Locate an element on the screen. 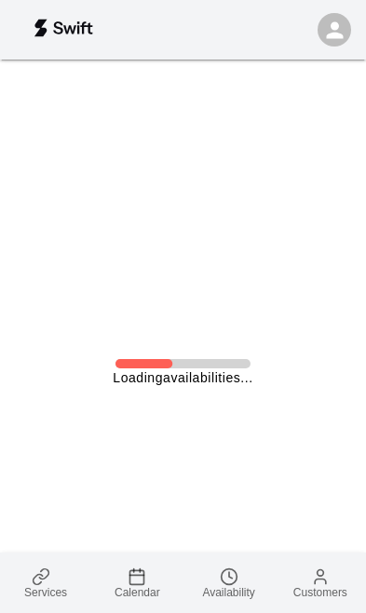 The width and height of the screenshot is (366, 613). span: Customers is located at coordinates (320, 593).